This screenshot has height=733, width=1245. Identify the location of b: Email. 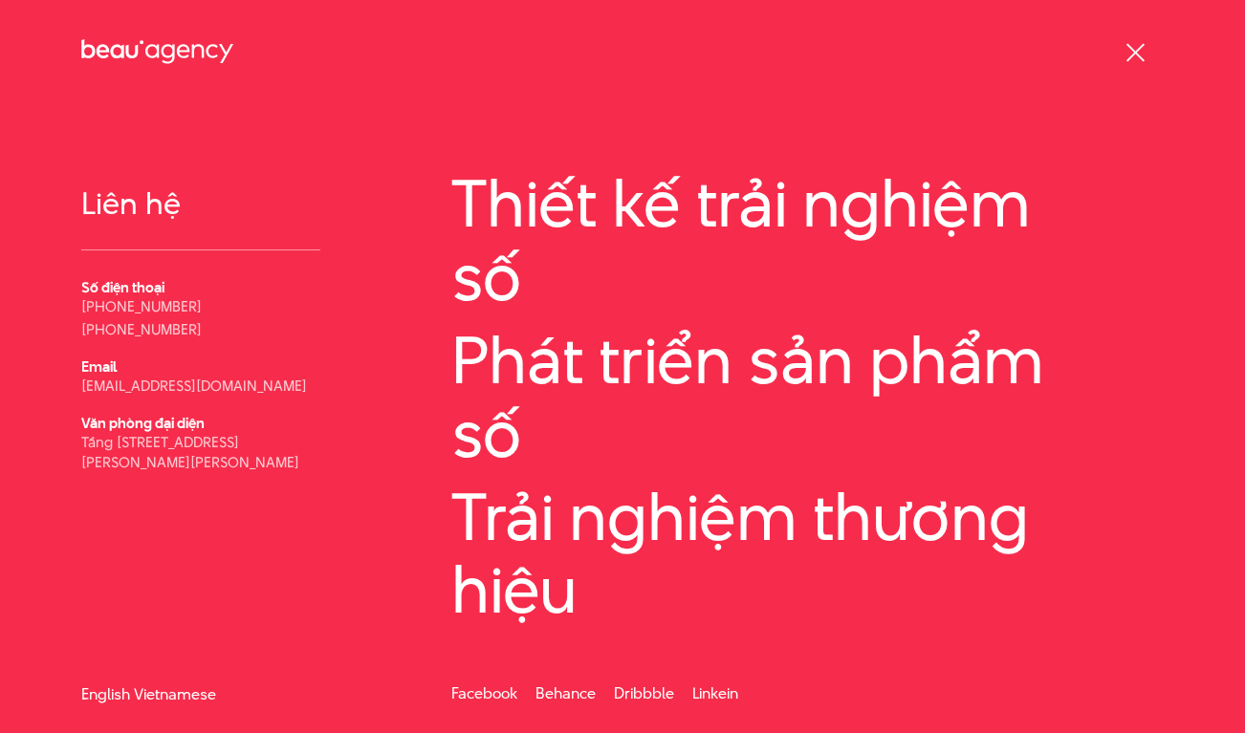
(98, 366).